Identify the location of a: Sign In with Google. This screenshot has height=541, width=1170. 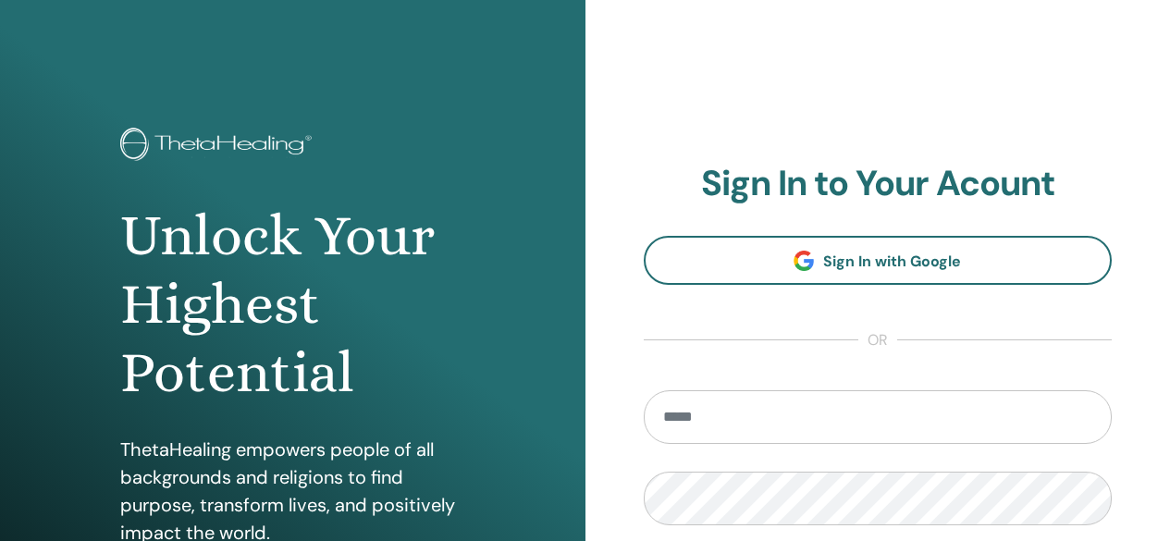
(877, 260).